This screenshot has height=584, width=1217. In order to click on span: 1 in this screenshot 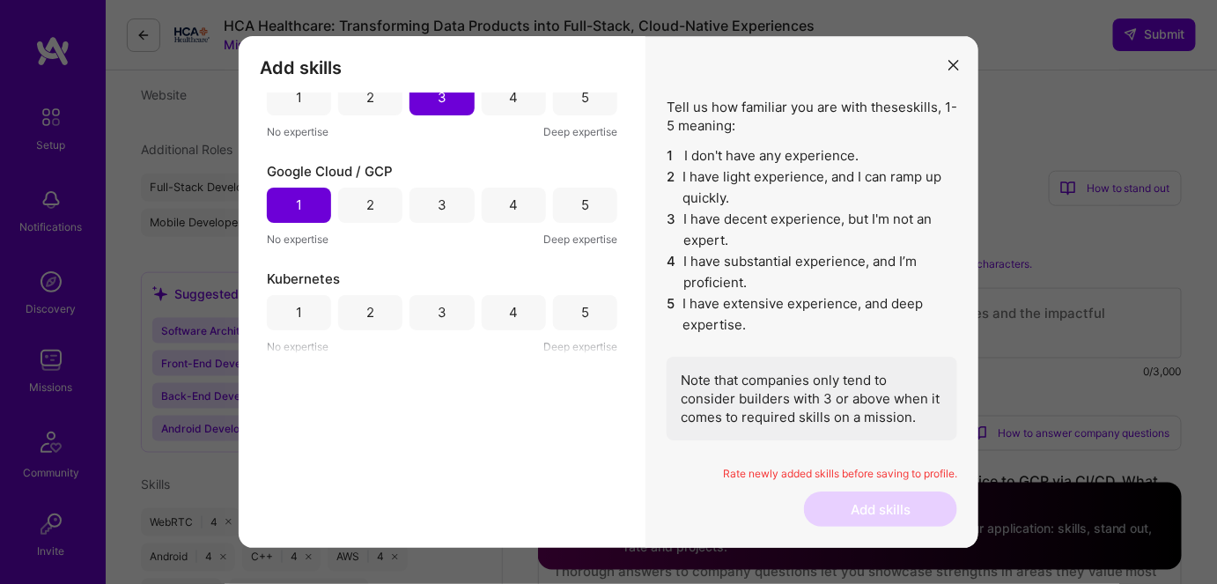, I will do `click(672, 156)`.